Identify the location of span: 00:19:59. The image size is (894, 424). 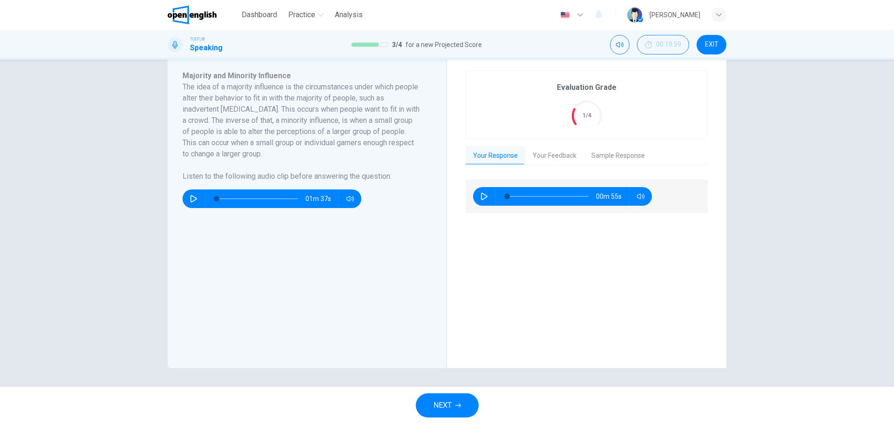
(669, 45).